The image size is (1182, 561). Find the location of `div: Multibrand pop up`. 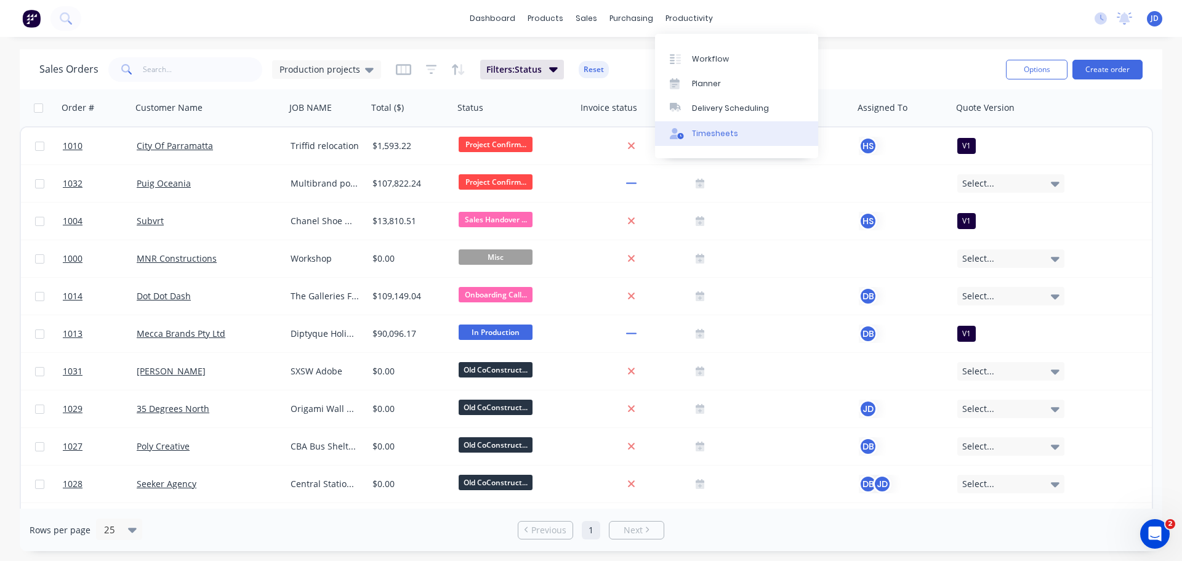

div: Multibrand pop up is located at coordinates (324, 183).